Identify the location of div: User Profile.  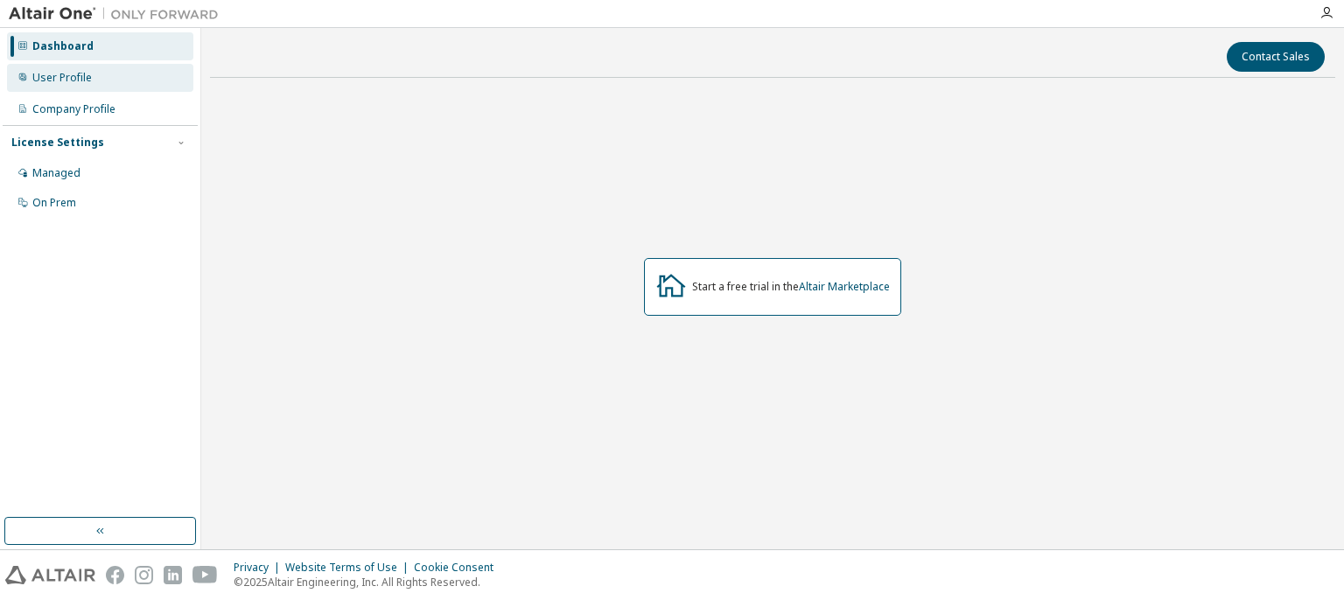
(62, 78).